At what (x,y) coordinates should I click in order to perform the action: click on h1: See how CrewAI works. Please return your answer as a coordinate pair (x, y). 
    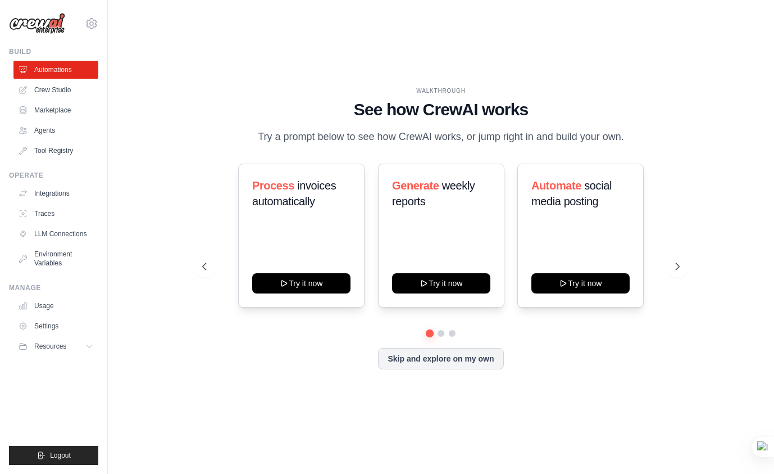
    Looking at the image, I should click on (441, 110).